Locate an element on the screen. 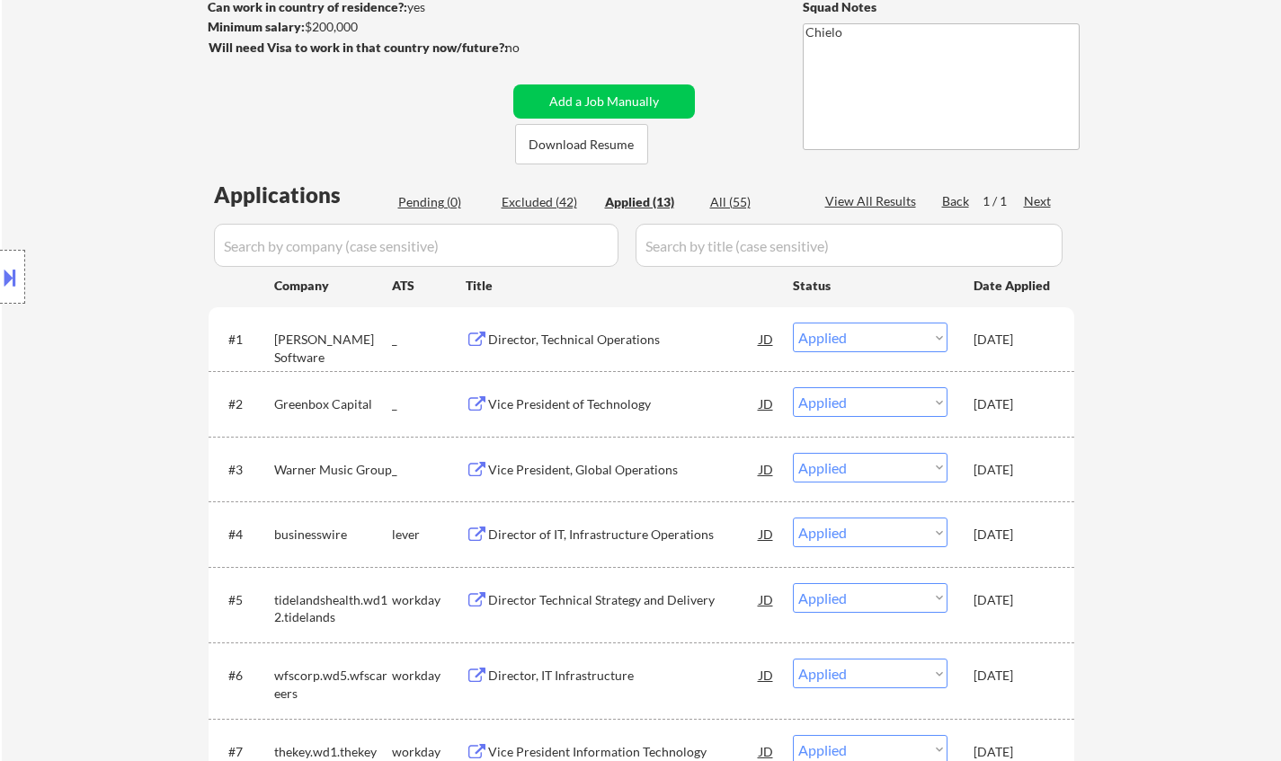 The height and width of the screenshot is (761, 1281). div: thekey.wd1.thekey is located at coordinates (333, 753).